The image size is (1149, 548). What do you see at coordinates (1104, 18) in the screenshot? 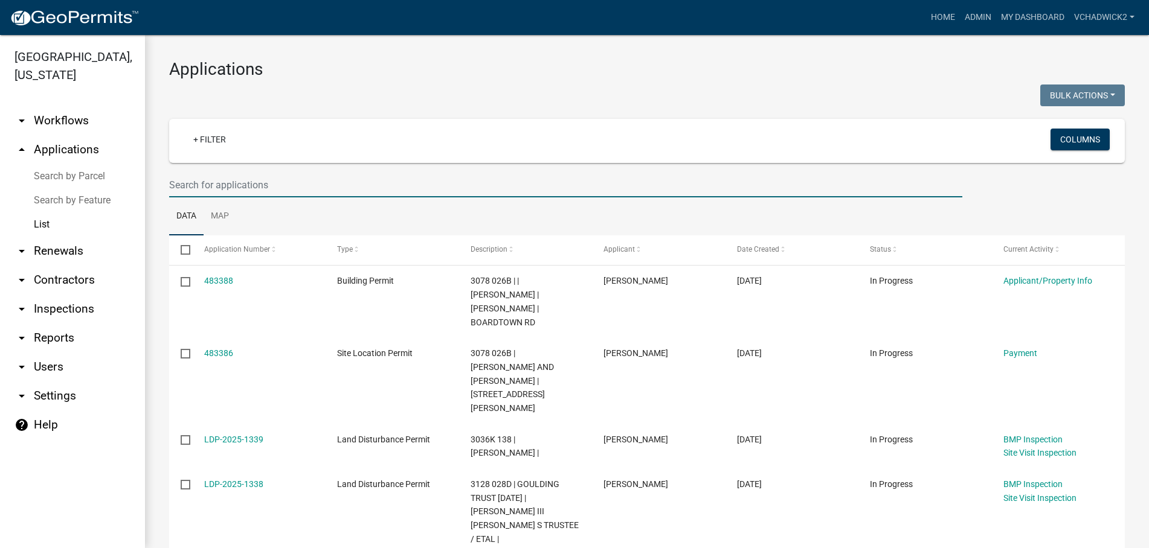
I see `a: VChadwick2` at bounding box center [1104, 18].